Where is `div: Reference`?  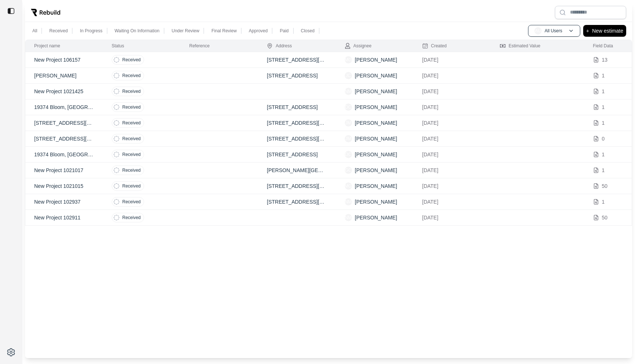
div: Reference is located at coordinates (199, 46).